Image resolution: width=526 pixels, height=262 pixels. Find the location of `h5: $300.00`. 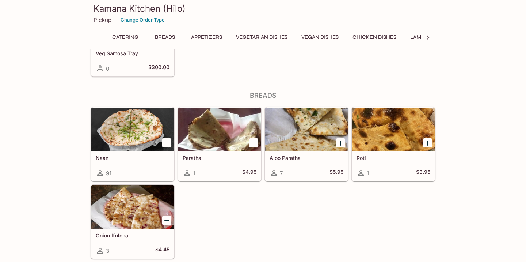

h5: $300.00 is located at coordinates (159, 68).